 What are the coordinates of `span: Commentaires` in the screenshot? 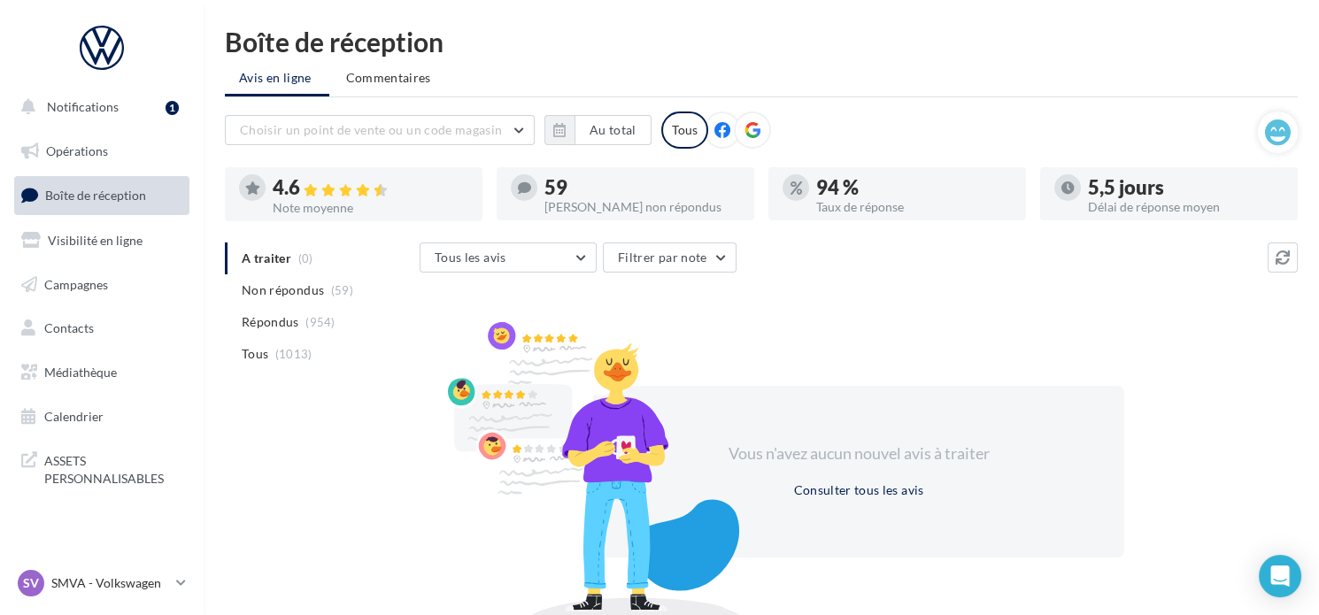 It's located at (389, 78).